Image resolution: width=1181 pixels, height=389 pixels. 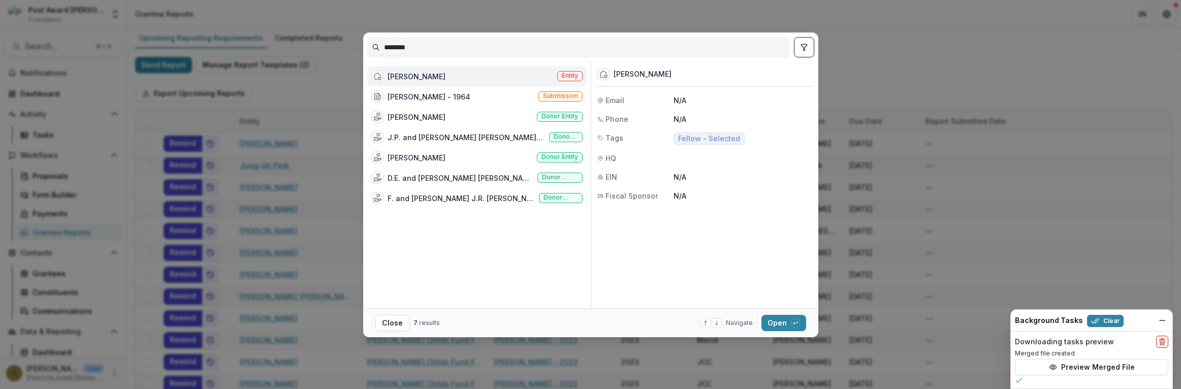 I want to click on h2: Downloading tasks preview, so click(x=1064, y=342).